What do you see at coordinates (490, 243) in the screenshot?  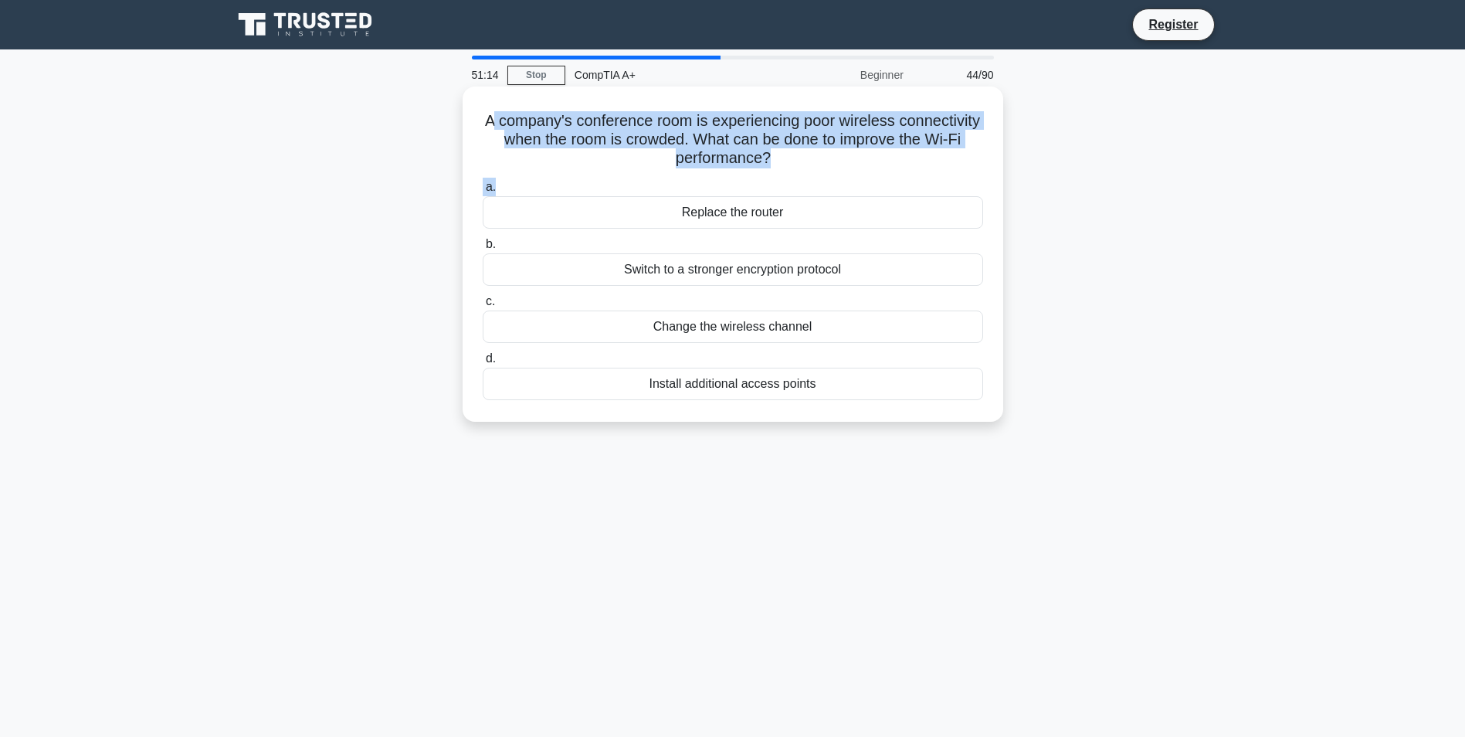 I see `span: b.` at bounding box center [490, 243].